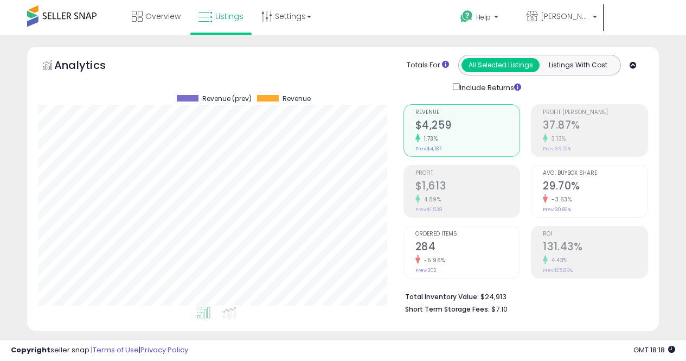 Image resolution: width=686 pixels, height=361 pixels. Describe the element at coordinates (30, 349) in the screenshot. I see `strong: Copyright` at that location.